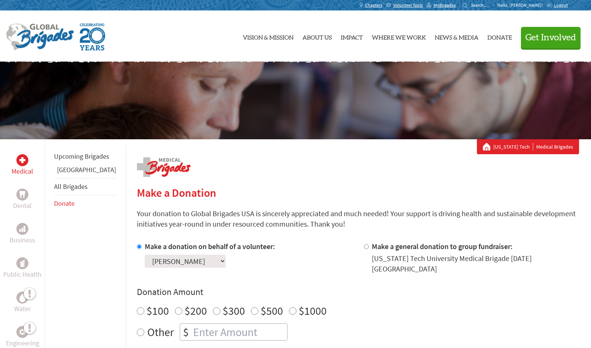 The image size is (591, 348). I want to click on p: Public Health, so click(22, 274).